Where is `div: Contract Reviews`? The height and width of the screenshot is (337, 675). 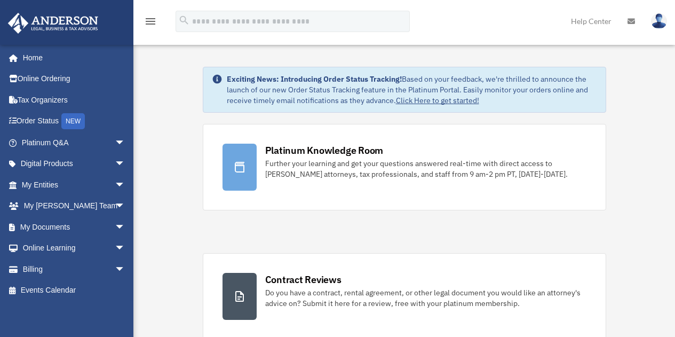 div: Contract Reviews is located at coordinates (303, 279).